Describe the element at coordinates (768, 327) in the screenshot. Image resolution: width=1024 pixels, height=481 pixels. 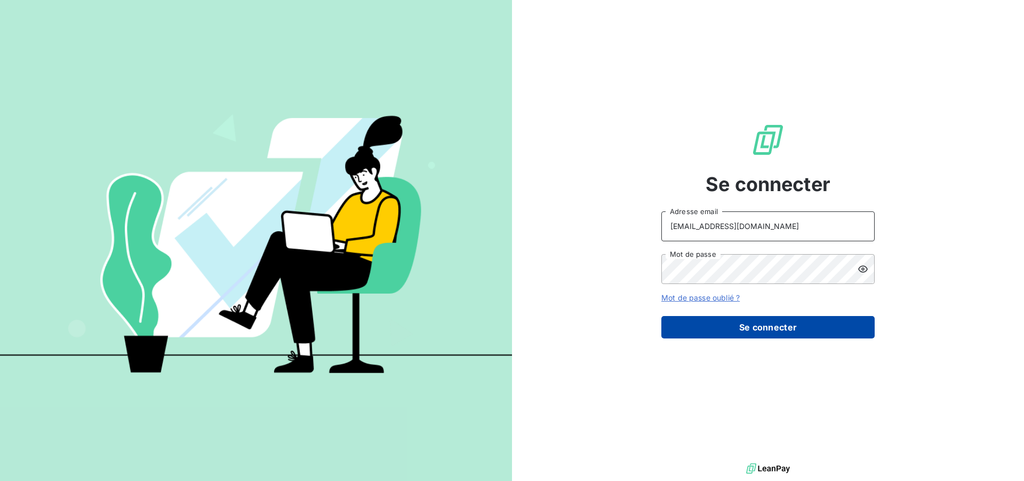
I see `button: Se connecter` at that location.